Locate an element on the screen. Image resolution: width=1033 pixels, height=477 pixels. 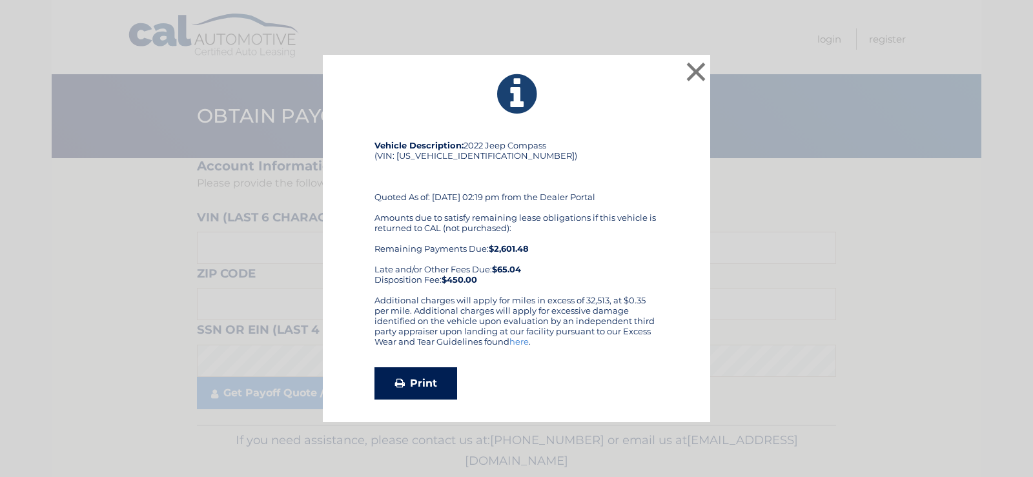
a: Print is located at coordinates (416, 384).